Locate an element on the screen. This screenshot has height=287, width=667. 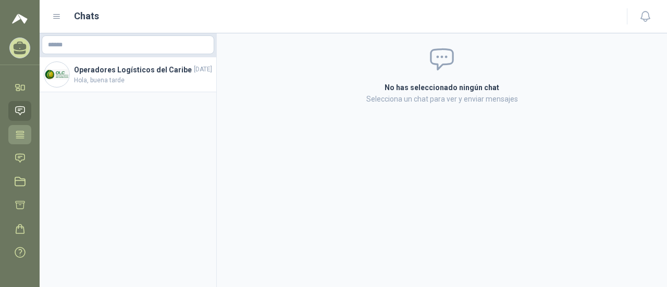
h1: Chats is located at coordinates (87, 16).